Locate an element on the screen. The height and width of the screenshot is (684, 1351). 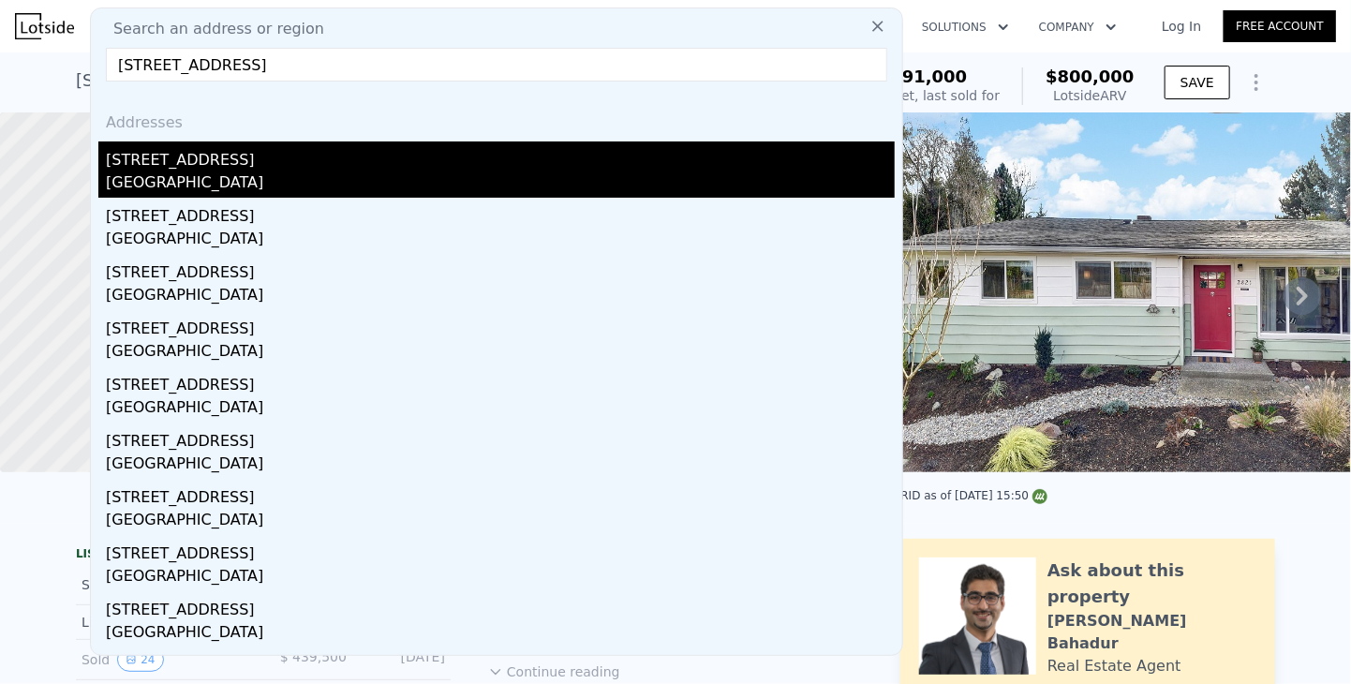
div: Addresses is located at coordinates (497, 119).